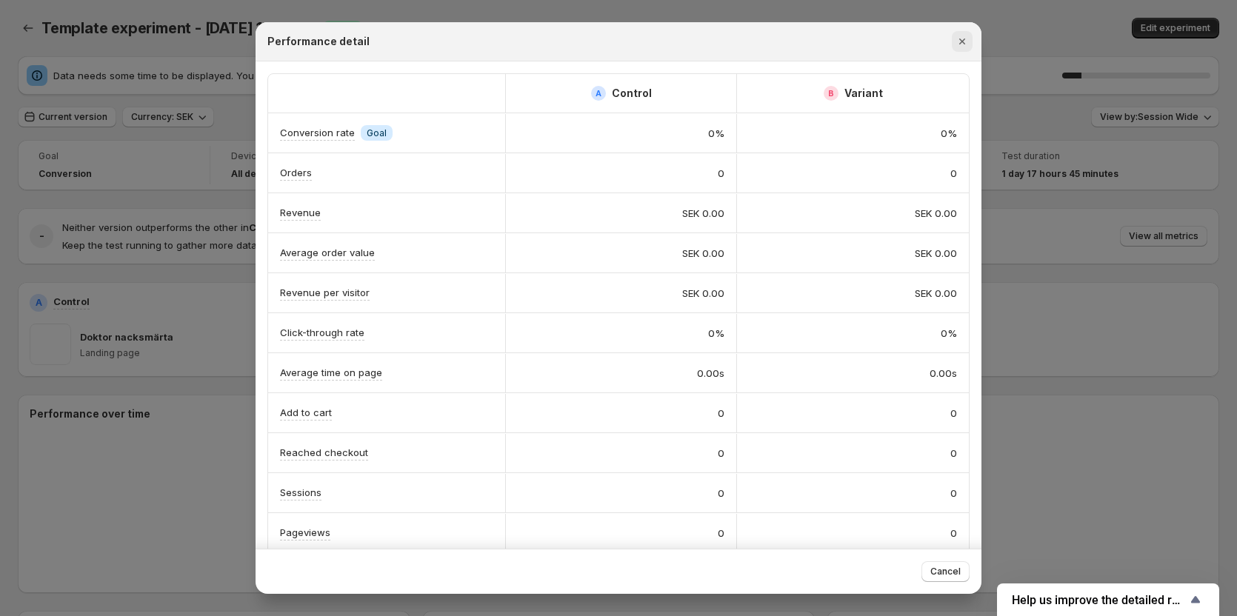 This screenshot has width=1237, height=616. I want to click on button: Cancel, so click(945, 572).